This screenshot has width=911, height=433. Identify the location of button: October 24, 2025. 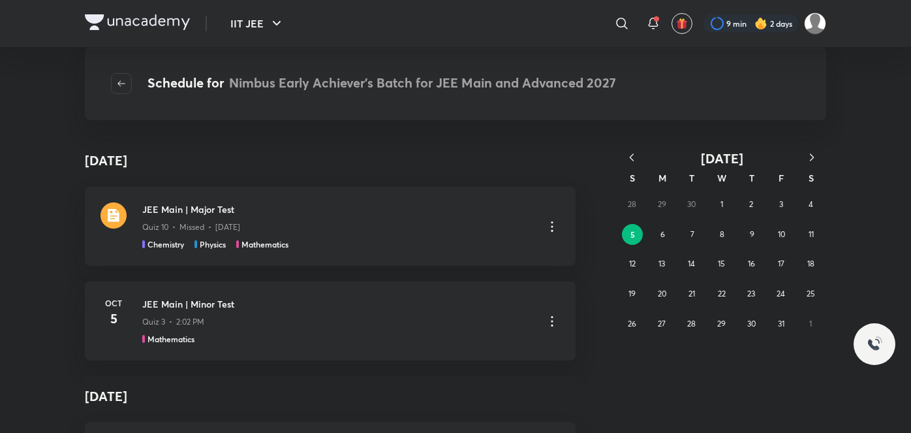
(781, 294).